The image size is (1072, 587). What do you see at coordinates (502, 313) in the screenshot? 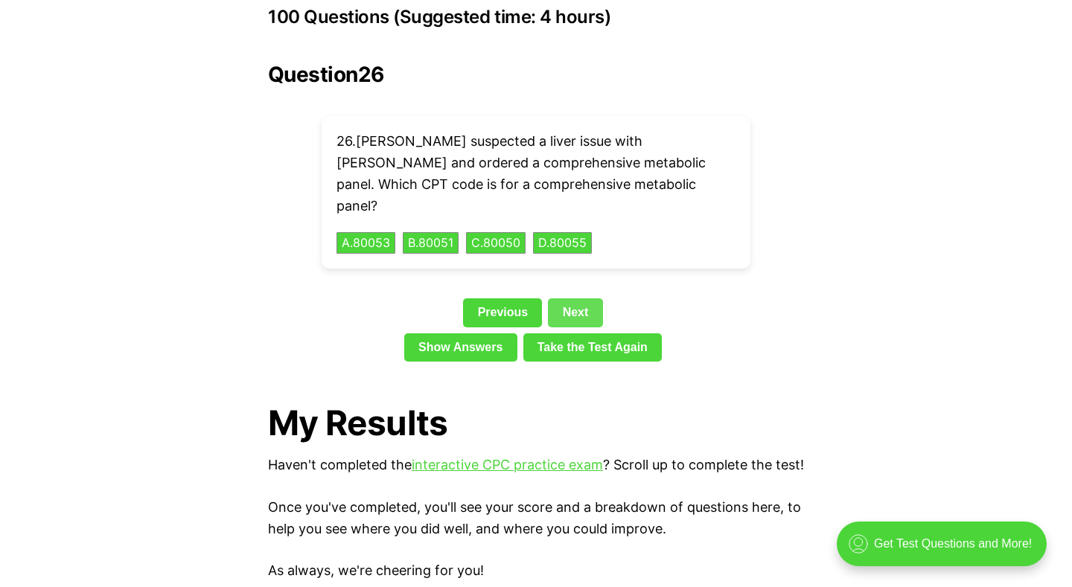
I see `a: Previous` at bounding box center [502, 313].